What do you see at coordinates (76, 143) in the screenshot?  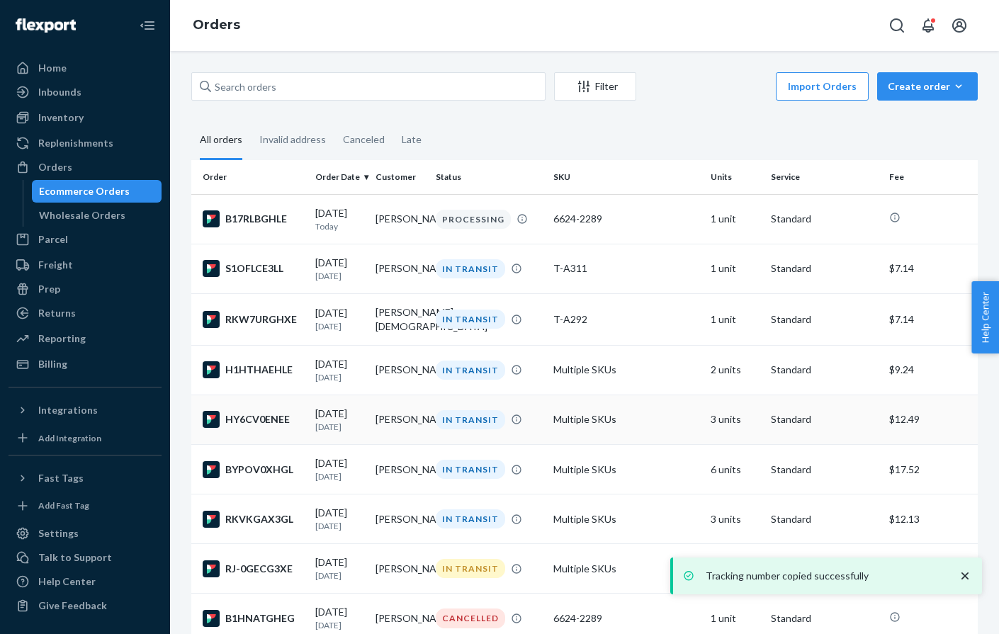 I see `div: Replenishments` at bounding box center [76, 143].